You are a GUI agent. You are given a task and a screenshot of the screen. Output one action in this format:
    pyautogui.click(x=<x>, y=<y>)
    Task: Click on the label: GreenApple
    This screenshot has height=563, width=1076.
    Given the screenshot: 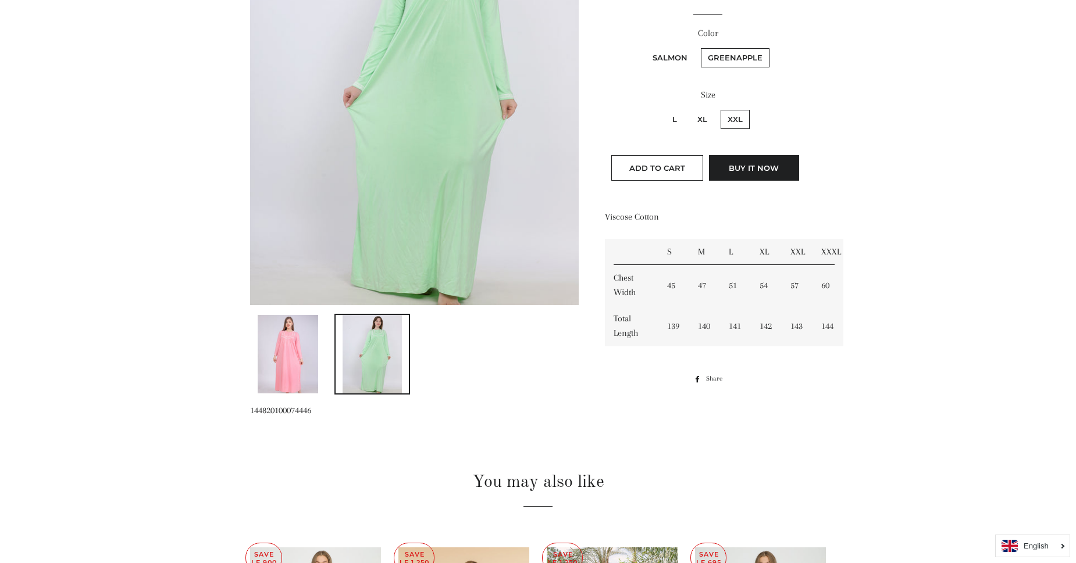 What is the action you would take?
    pyautogui.click(x=735, y=58)
    